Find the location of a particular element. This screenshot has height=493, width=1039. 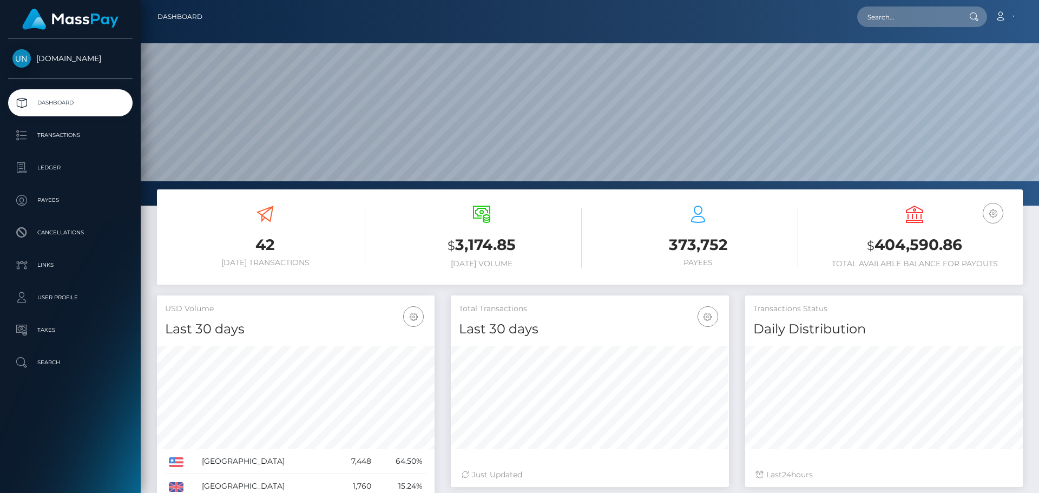

h5: USD Volume is located at coordinates (295, 309).